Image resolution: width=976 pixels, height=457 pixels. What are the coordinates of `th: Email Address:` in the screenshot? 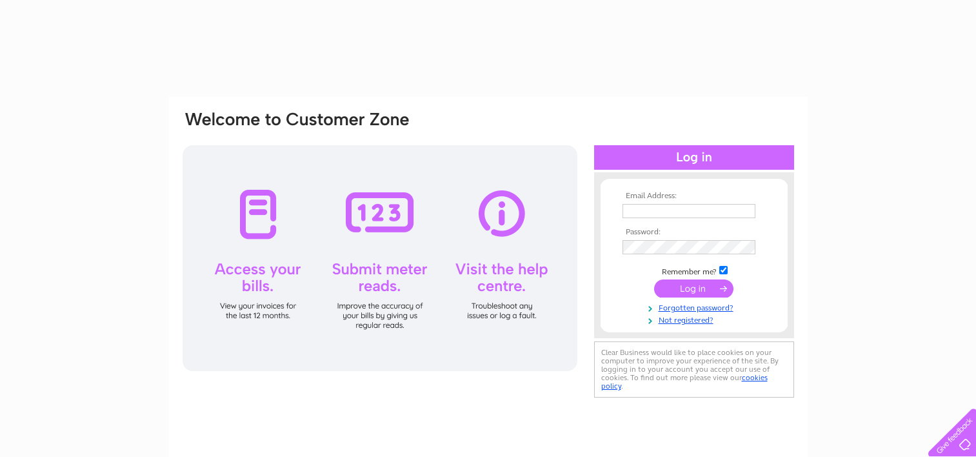 It's located at (694, 196).